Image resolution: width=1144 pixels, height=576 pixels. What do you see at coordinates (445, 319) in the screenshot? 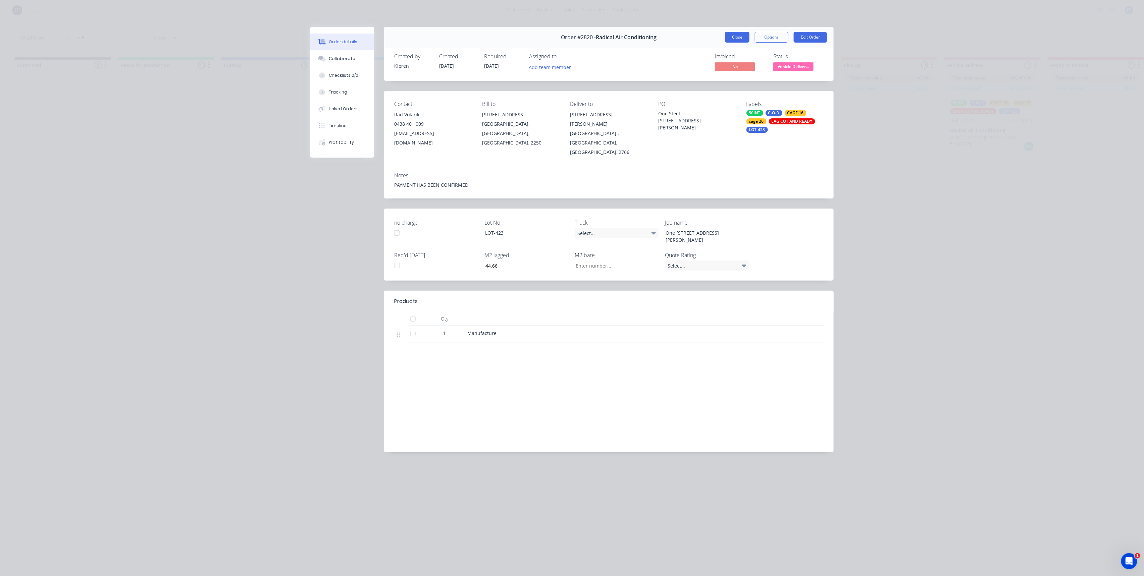
I see `div: Qty` at bounding box center [445, 319].